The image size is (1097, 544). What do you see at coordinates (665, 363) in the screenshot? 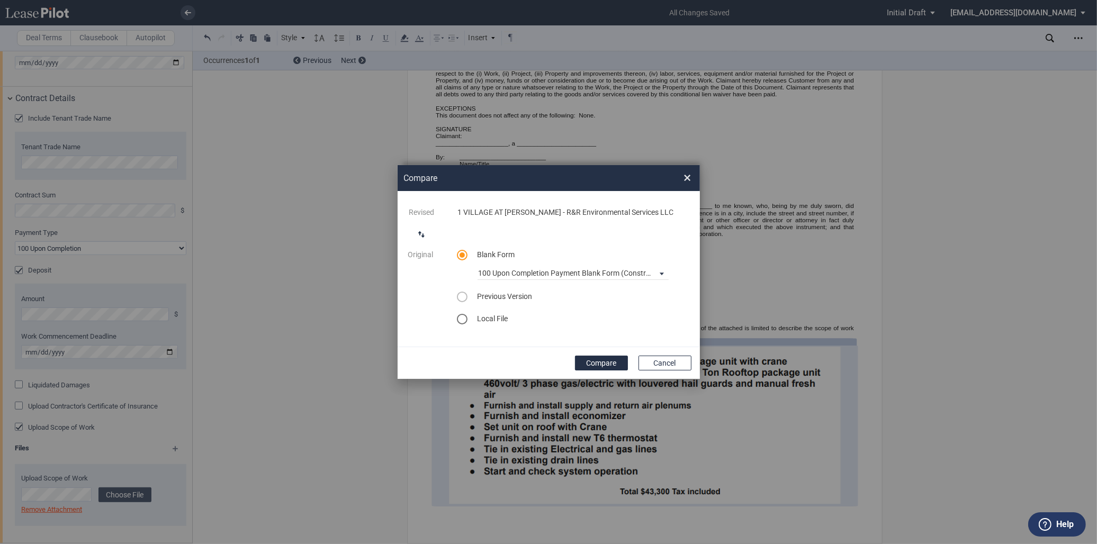
I see `button: Cancel` at bounding box center [665, 363].